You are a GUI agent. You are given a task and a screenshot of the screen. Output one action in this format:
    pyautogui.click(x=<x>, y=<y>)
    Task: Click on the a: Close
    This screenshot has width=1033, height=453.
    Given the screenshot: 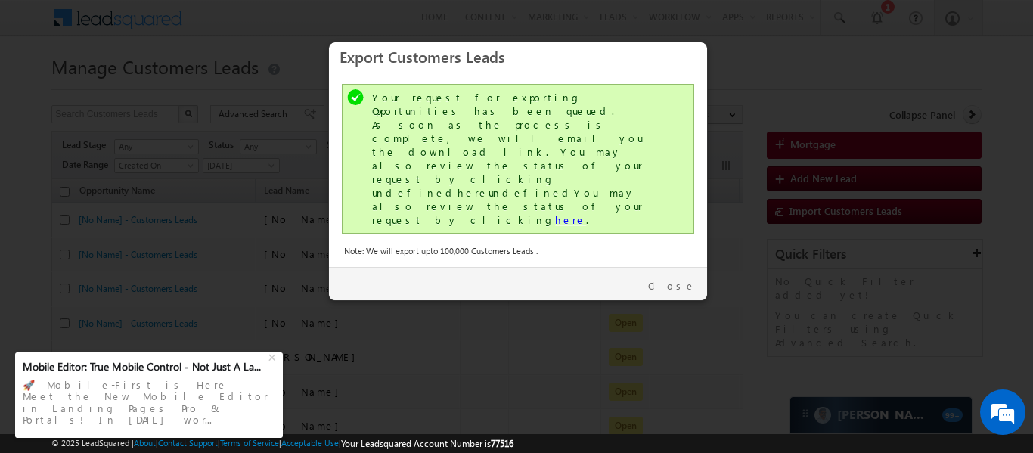 What is the action you would take?
    pyautogui.click(x=671, y=286)
    